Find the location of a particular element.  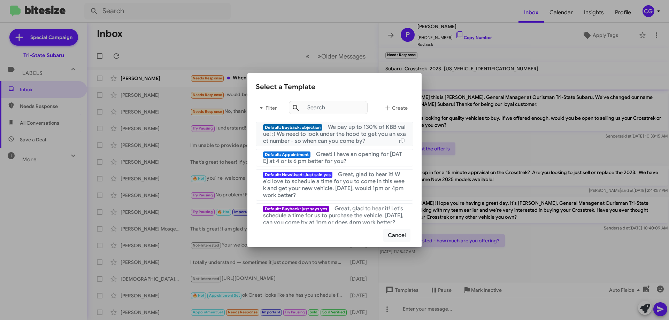

button: Filter is located at coordinates (267, 108).